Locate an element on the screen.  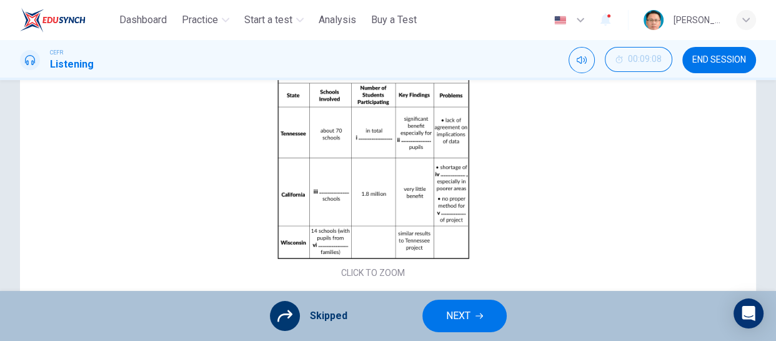
span: Practice is located at coordinates (200, 20).